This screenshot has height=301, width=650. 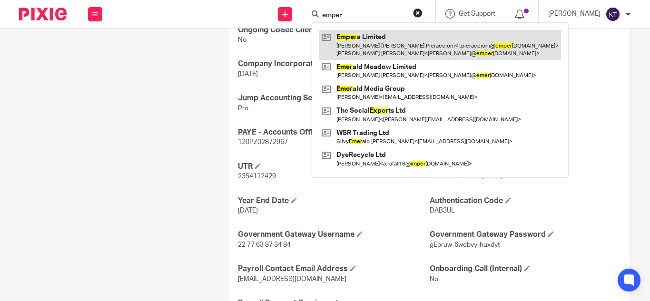 I want to click on img: Pixie, so click(x=43, y=14).